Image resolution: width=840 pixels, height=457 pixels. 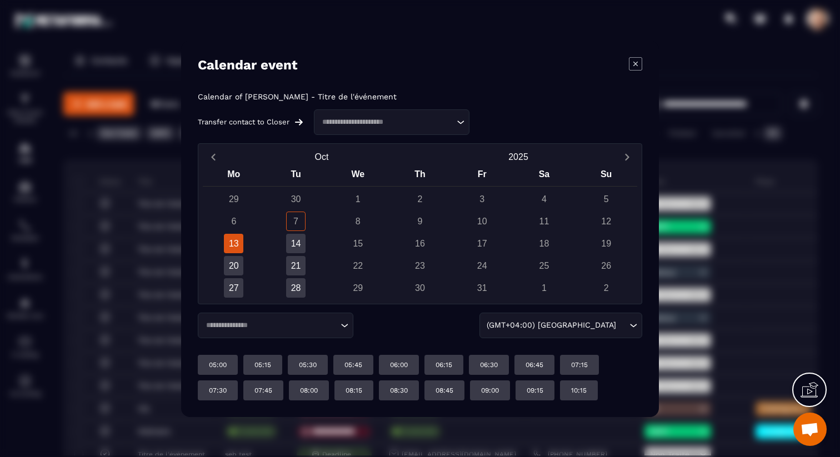 I want to click on div: 20, so click(x=233, y=265).